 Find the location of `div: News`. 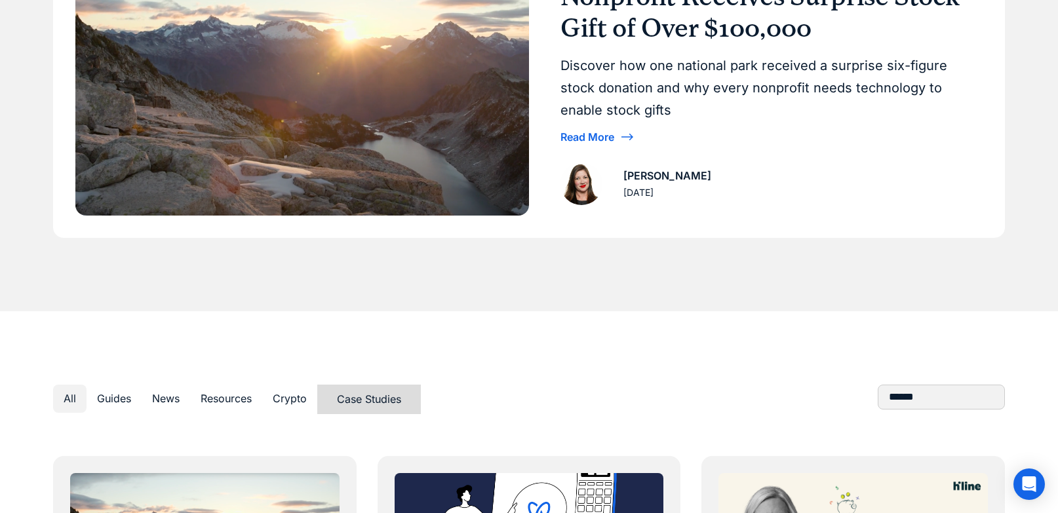

div: News is located at coordinates (166, 398).